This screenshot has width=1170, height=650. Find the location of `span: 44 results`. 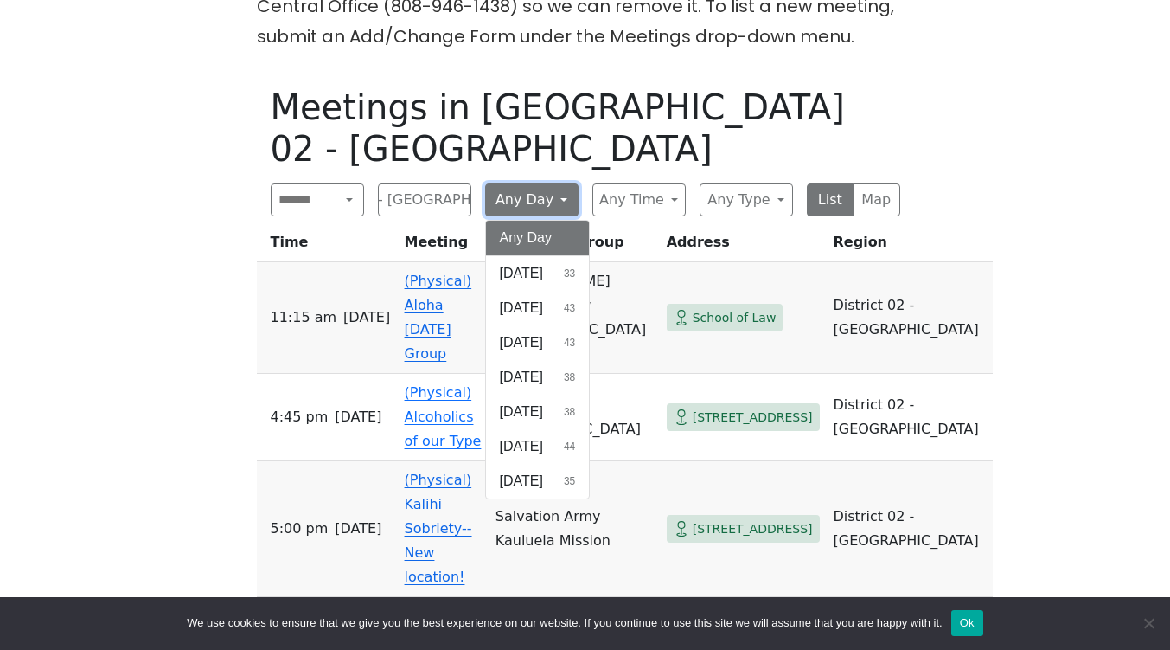

span: 44 results is located at coordinates (569, 446).